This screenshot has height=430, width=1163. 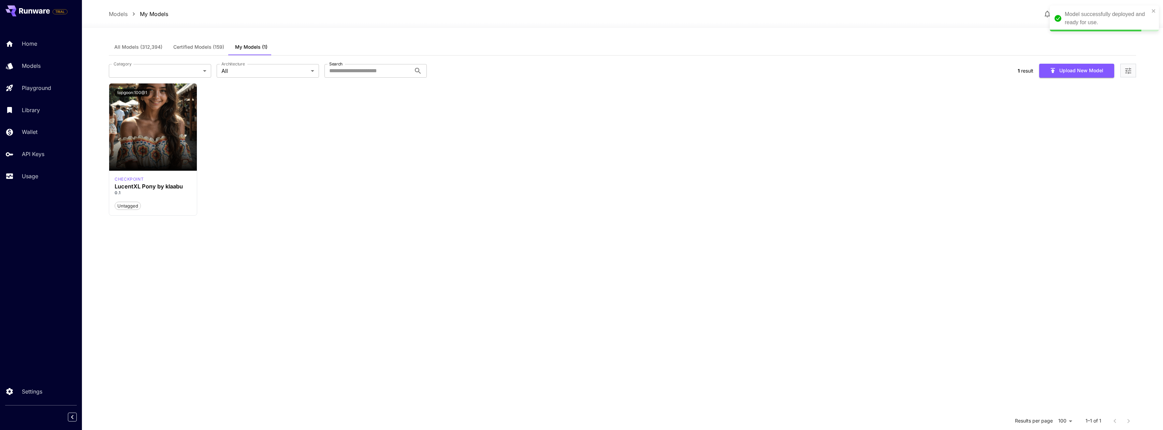 I want to click on span: Untagged, so click(x=128, y=206).